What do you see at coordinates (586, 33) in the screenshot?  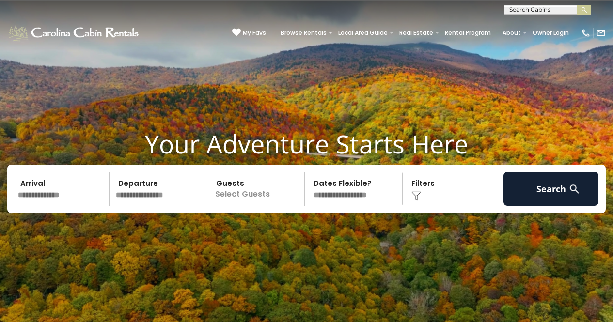 I see `img: phone-regular-white.png` at bounding box center [586, 33].